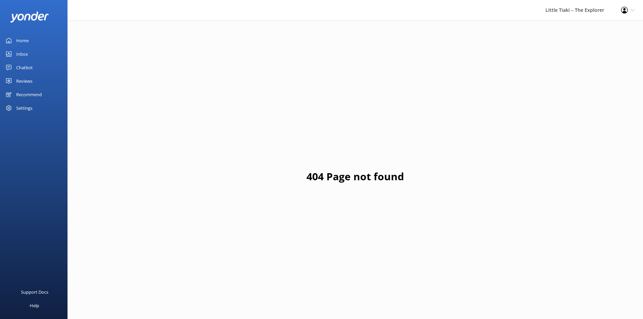 Image resolution: width=643 pixels, height=319 pixels. I want to click on div: Recommend, so click(29, 94).